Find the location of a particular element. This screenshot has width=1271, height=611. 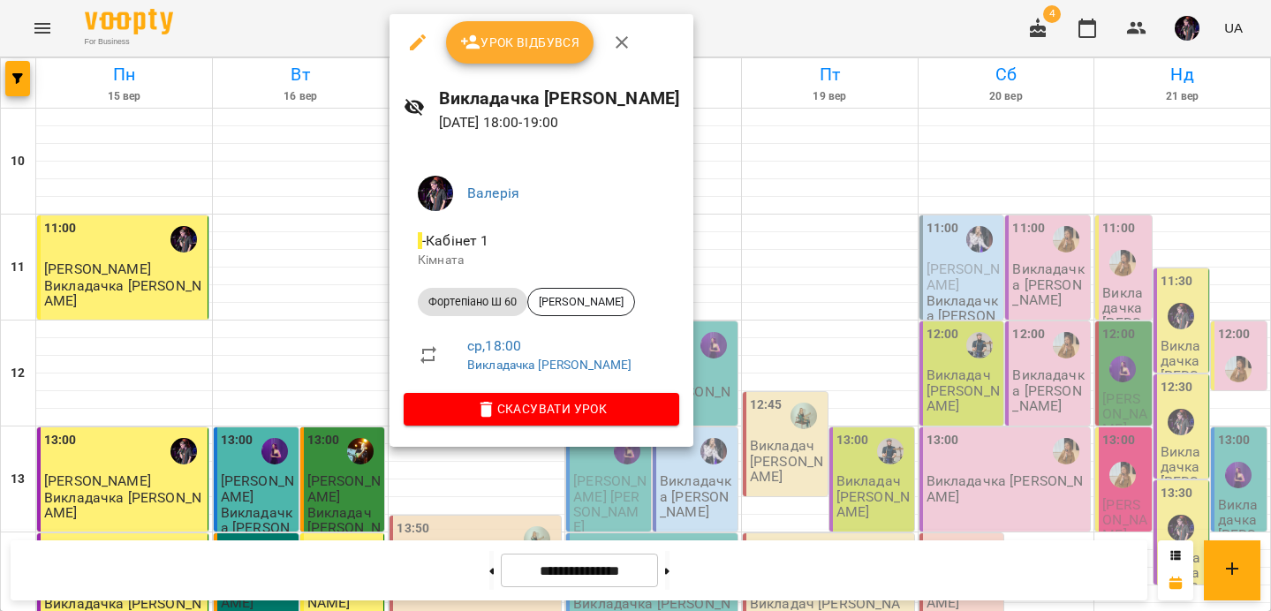

span: Скасувати Урок is located at coordinates (542, 409).